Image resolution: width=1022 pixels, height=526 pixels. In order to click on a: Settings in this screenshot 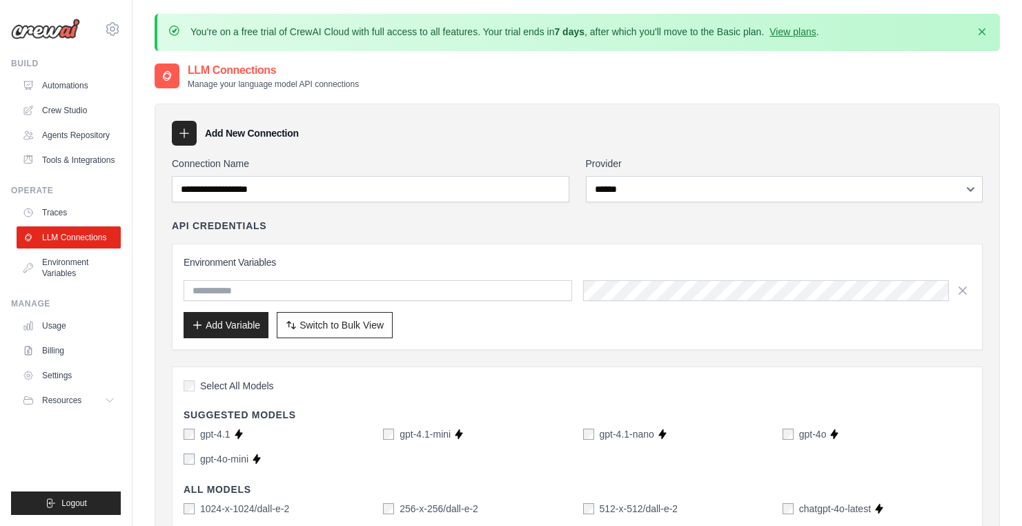, I will do `click(68, 375)`.